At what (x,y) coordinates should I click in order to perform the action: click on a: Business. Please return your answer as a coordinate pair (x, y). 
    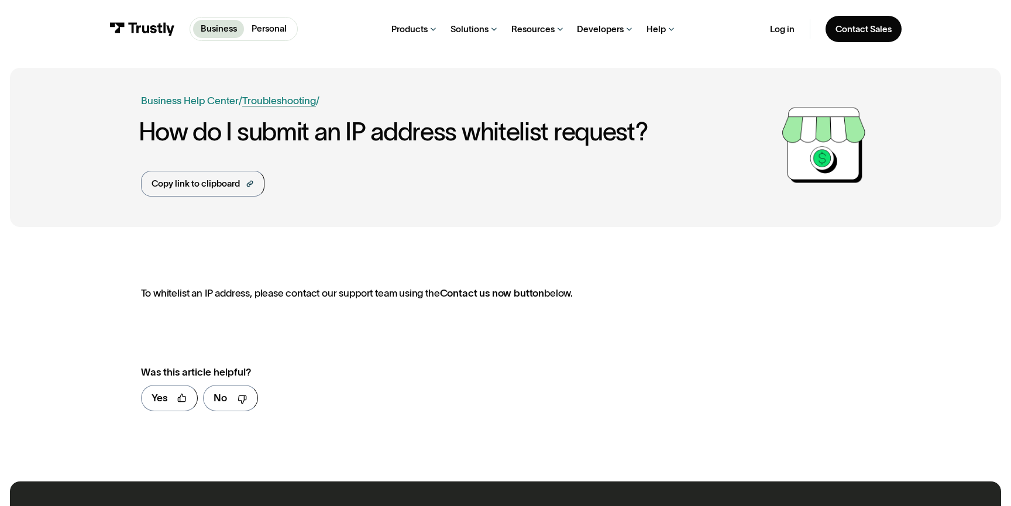
    Looking at the image, I should click on (219, 29).